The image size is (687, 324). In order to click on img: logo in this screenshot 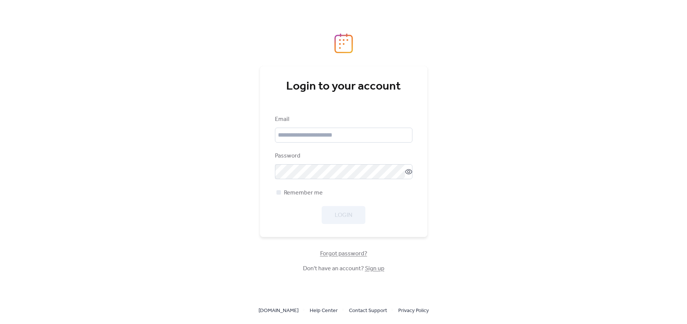, I will do `click(344, 43)`.